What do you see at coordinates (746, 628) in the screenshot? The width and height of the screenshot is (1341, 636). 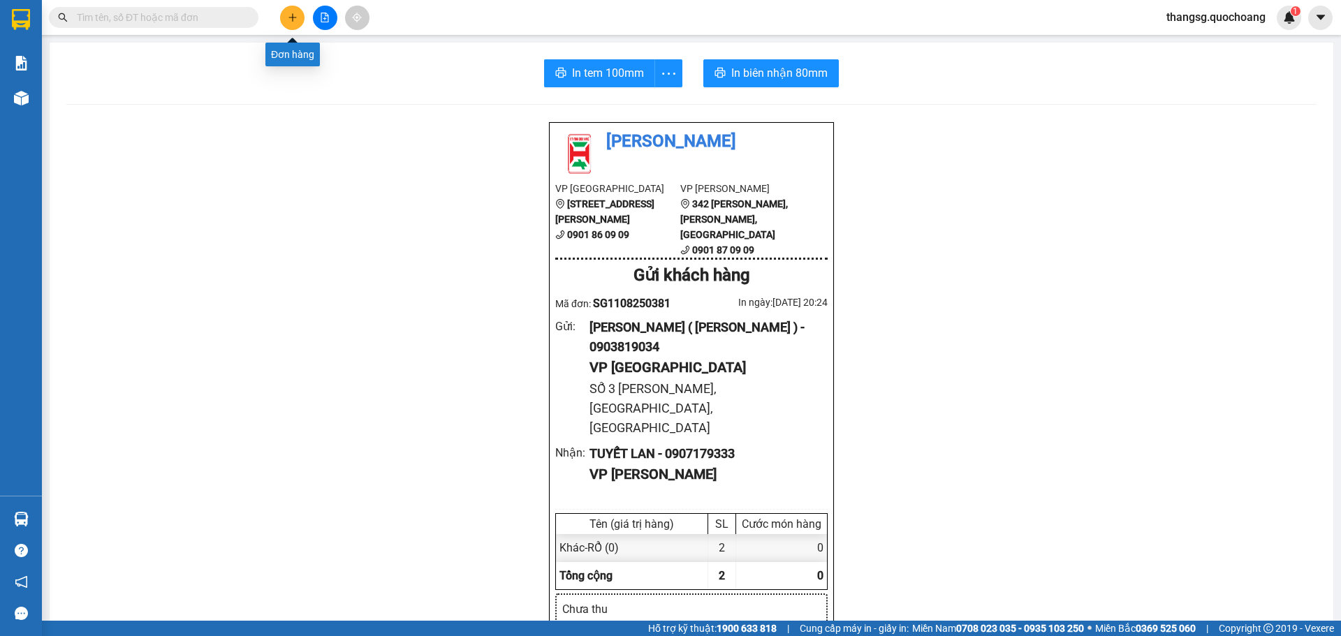 I see `strong: 1900 633 818` at bounding box center [746, 628].